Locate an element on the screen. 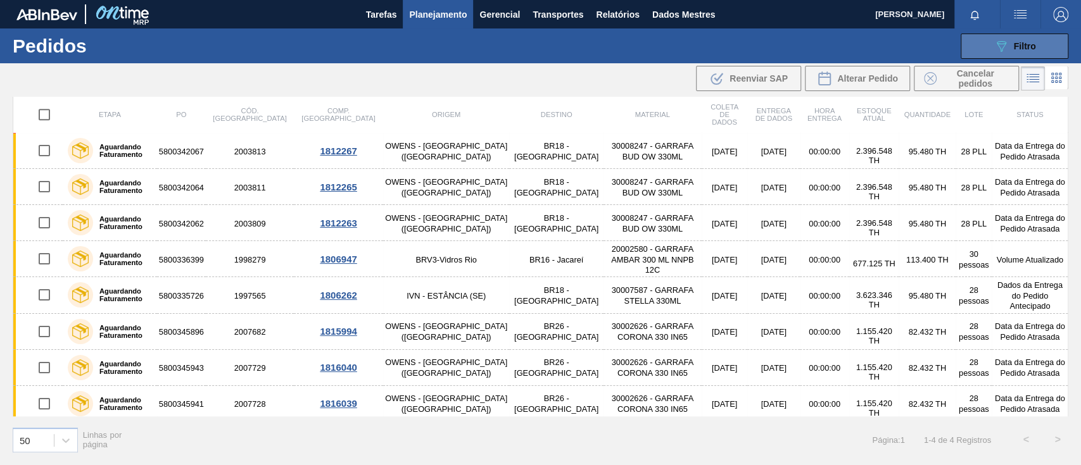  font: Página is located at coordinates (885, 440).